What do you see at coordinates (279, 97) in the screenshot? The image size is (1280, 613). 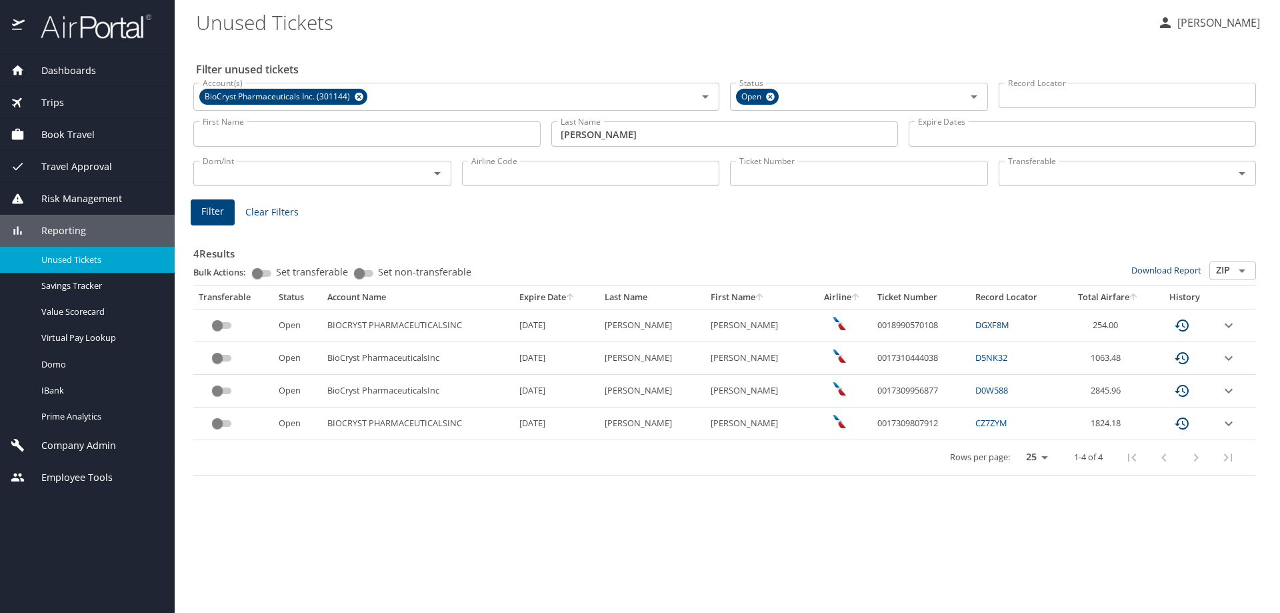 I see `span: BioCryst Pharmaceuticals Inc. (301144)` at bounding box center [279, 97].